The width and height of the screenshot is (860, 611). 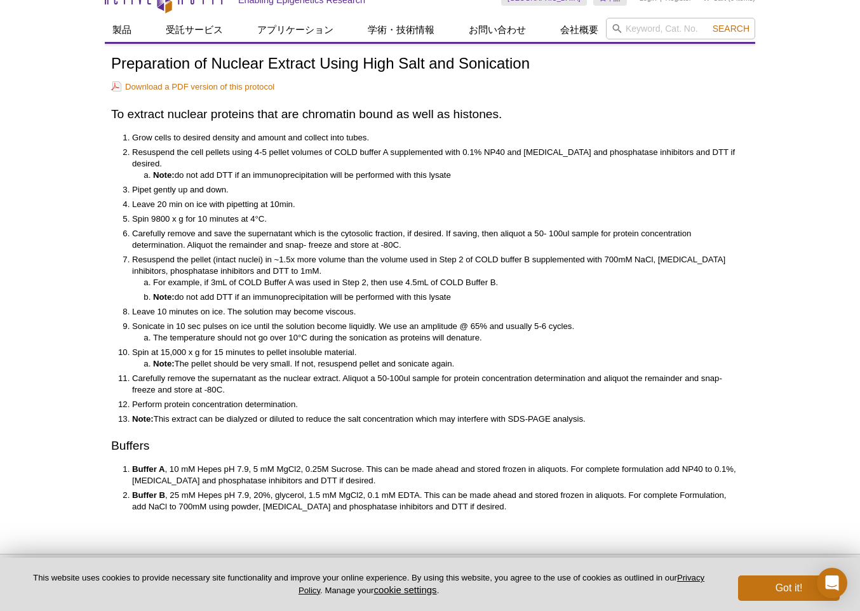 I want to click on h2: To extract nuclear proteins that are chromatin bound as well as histones., so click(x=430, y=114).